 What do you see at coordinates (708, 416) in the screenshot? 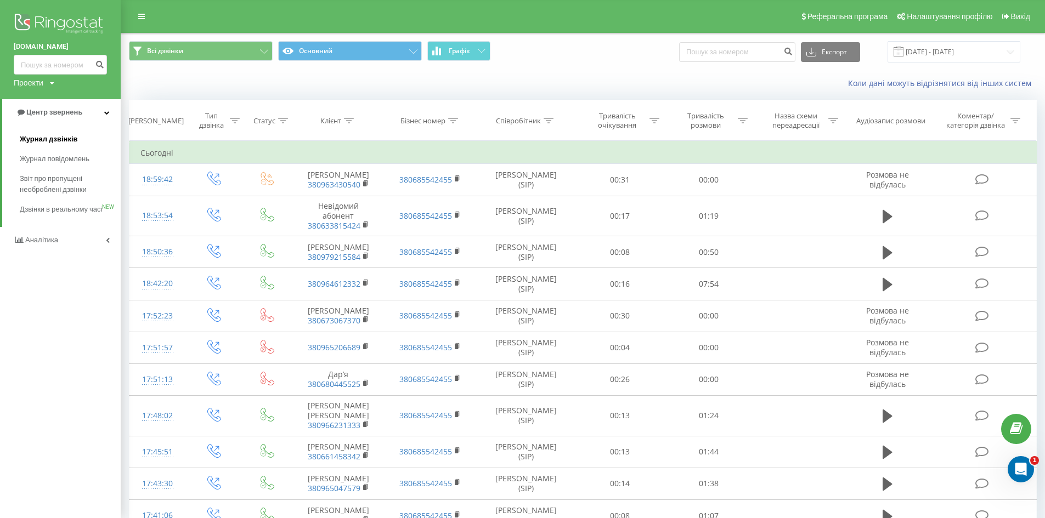
I see `td: 01:24` at bounding box center [708, 416].